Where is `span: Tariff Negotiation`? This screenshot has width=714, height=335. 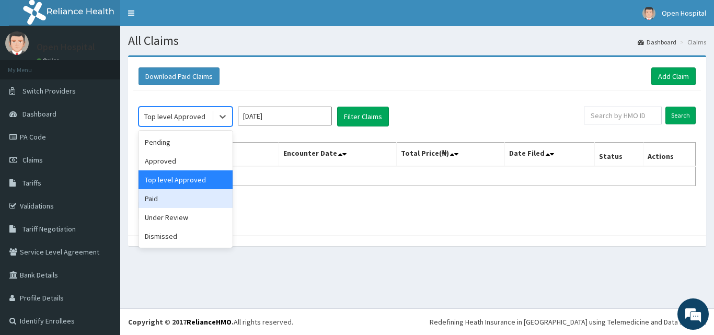
span: Tariff Negotiation is located at coordinates (49, 229).